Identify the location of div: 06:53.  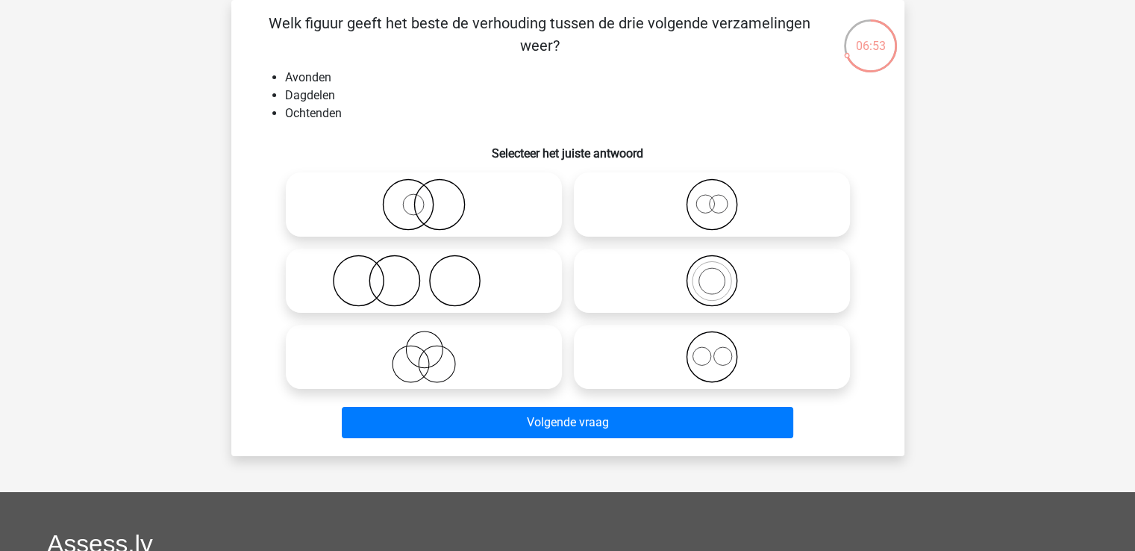
(870, 37).